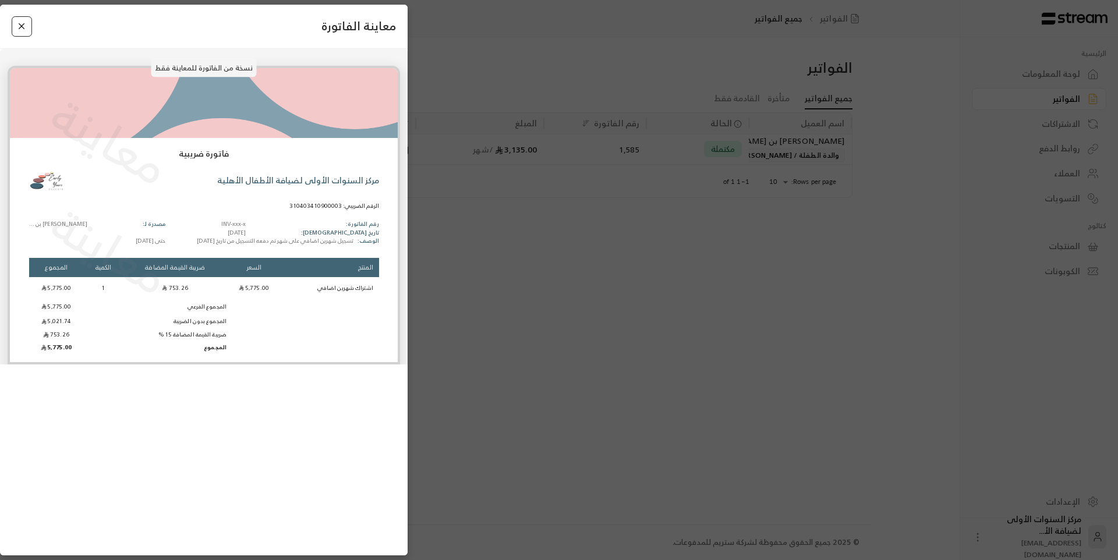 The image size is (1118, 560). Describe the element at coordinates (155, 321) in the screenshot. I see `td: المجموع بدون الضريبة` at that location.